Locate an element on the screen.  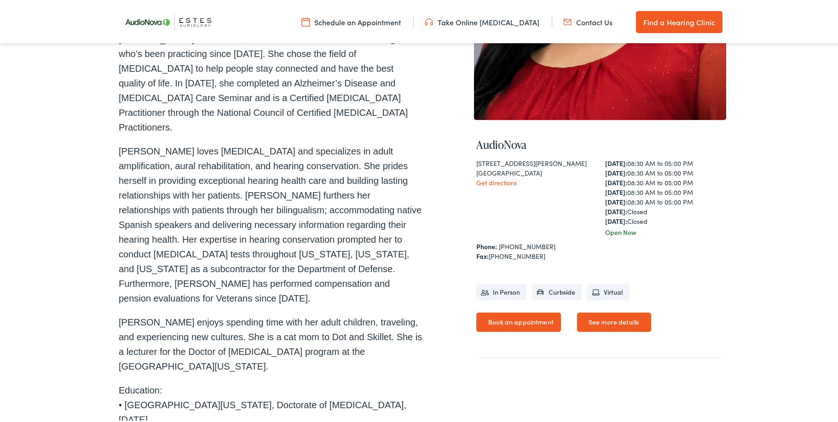
a: See more details is located at coordinates (614, 321).